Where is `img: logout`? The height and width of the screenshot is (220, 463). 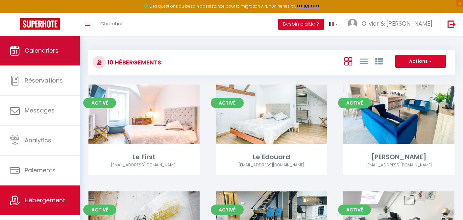
img: logout is located at coordinates (452, 24).